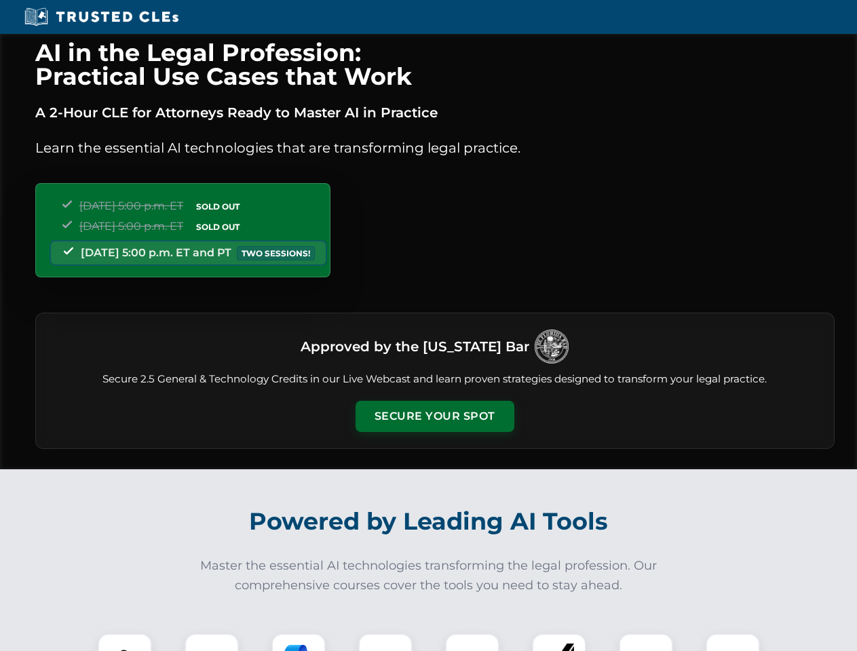 This screenshot has height=651, width=857. What do you see at coordinates (552, 347) in the screenshot?
I see `img: Logo` at bounding box center [552, 347].